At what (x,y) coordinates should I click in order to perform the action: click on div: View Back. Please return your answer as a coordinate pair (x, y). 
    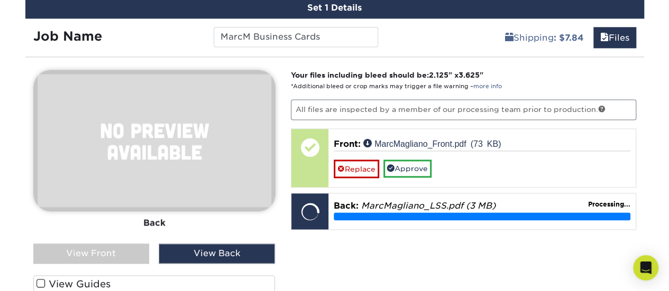
    Looking at the image, I should click on (217, 254).